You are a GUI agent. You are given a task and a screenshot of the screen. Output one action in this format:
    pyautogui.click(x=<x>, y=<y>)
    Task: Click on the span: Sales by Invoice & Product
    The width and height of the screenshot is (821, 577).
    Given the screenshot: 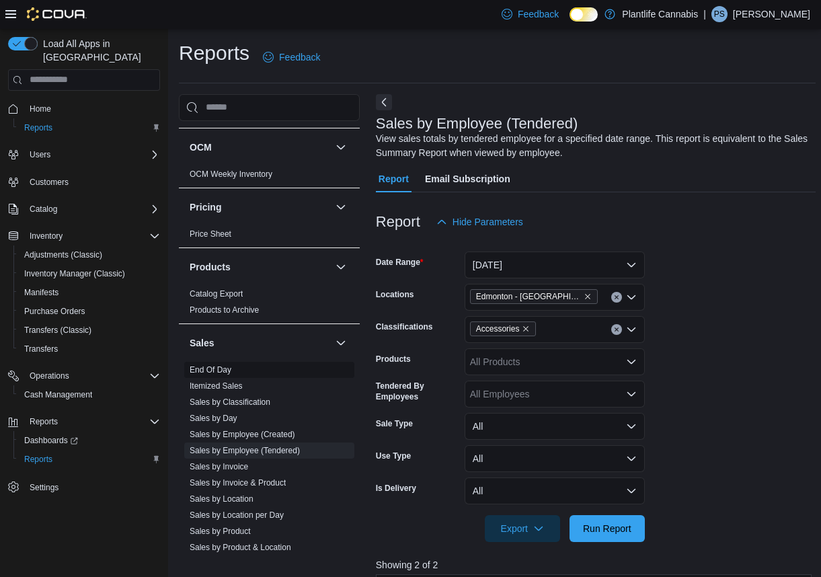 What is the action you would take?
    pyautogui.click(x=237, y=483)
    